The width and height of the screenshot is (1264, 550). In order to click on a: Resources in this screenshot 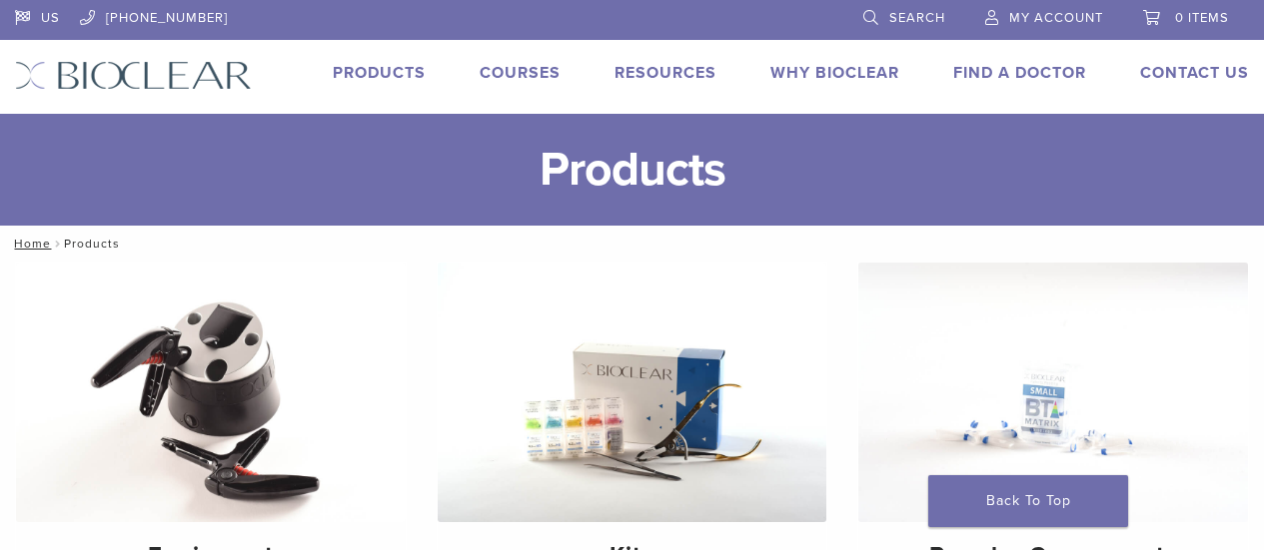, I will do `click(665, 73)`.